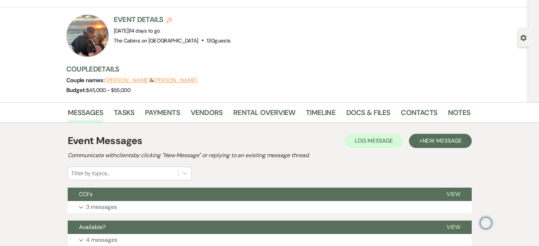 Image resolution: width=539 pixels, height=246 pixels. I want to click on span: Couple names:, so click(86, 80).